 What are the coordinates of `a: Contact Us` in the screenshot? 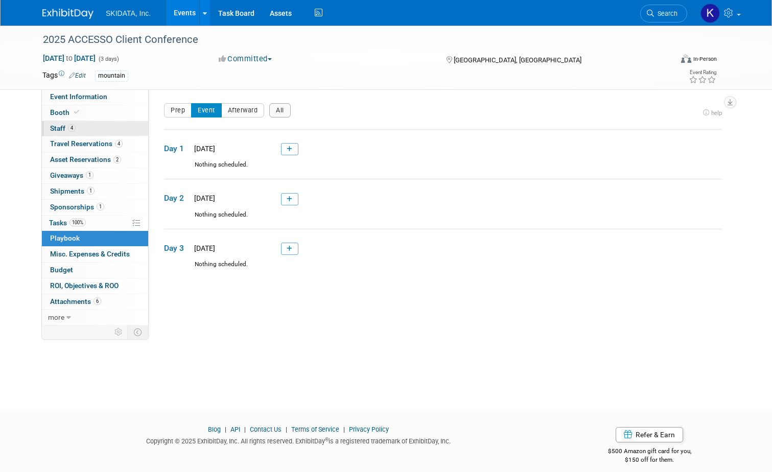 It's located at (266, 429).